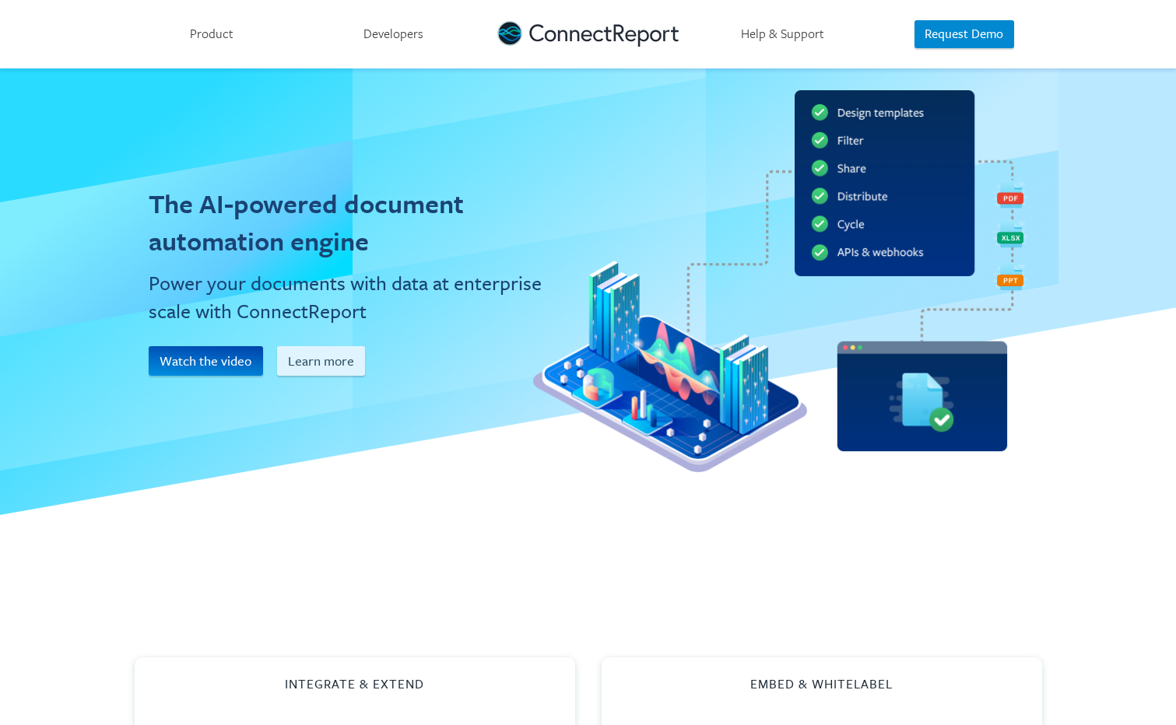 The width and height of the screenshot is (1176, 725). Describe the element at coordinates (354, 223) in the screenshot. I see `h1: The AI-powered document automation engine` at that location.